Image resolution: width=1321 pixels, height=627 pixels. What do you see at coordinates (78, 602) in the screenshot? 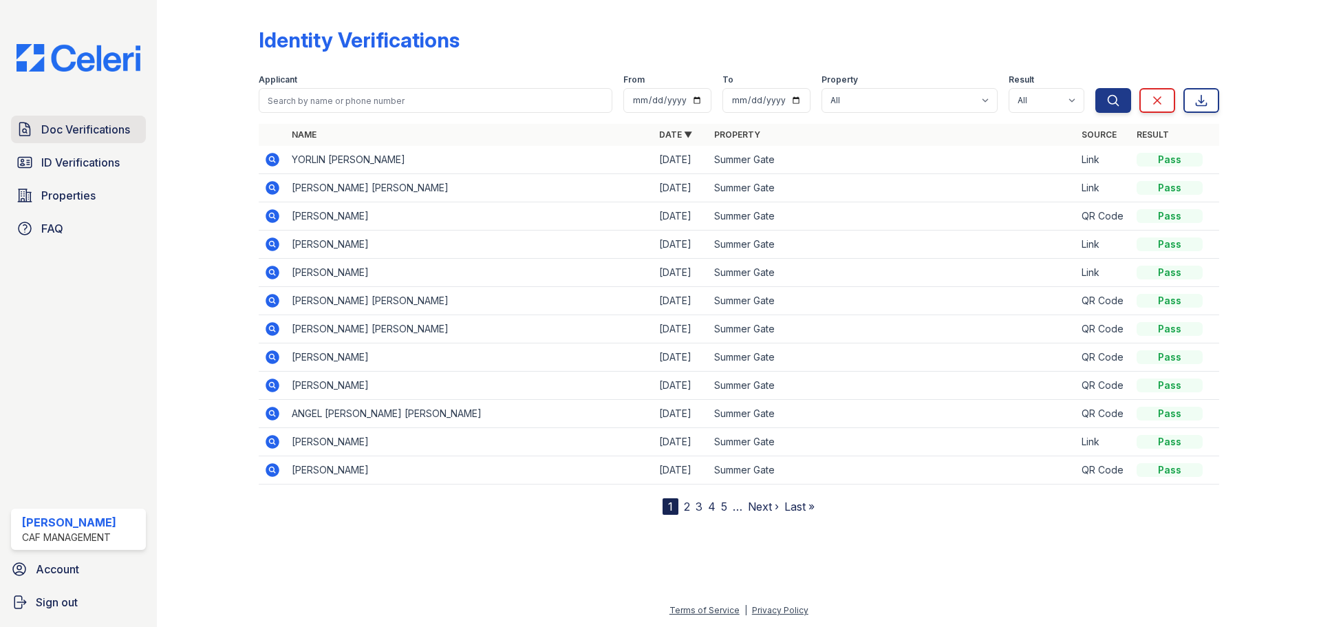
I see `button: Sign out` at bounding box center [78, 602].